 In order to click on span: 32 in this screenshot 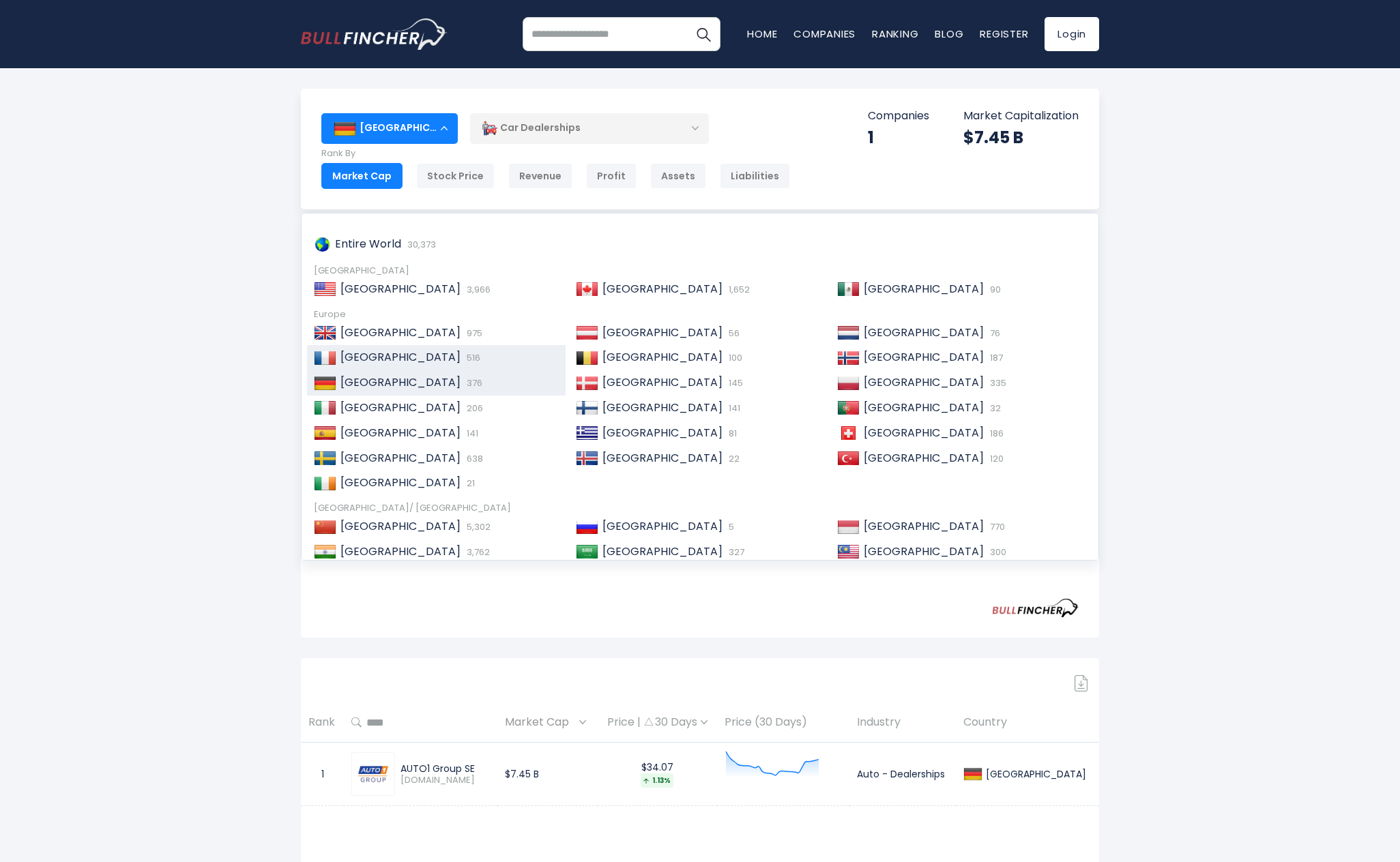, I will do `click(993, 408)`.